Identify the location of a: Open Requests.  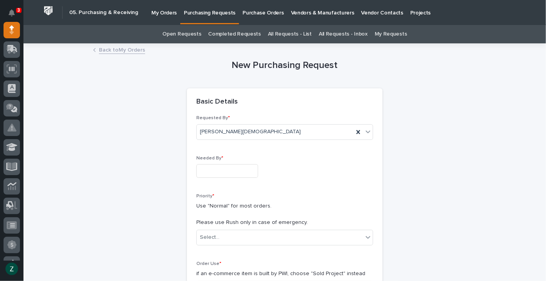
(182, 34).